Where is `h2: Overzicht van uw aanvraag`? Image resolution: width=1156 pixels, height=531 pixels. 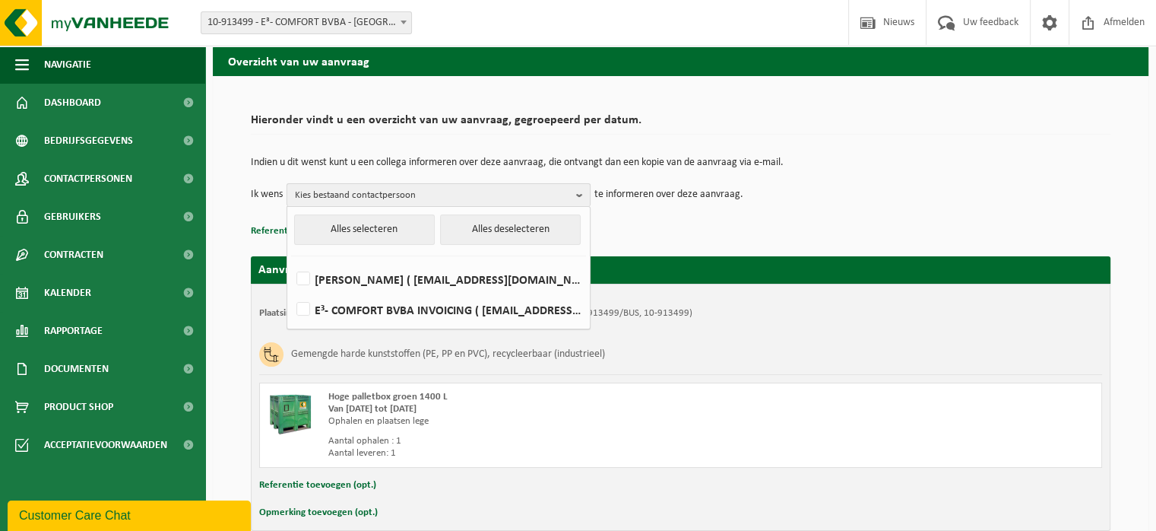 h2: Overzicht van uw aanvraag is located at coordinates (680, 60).